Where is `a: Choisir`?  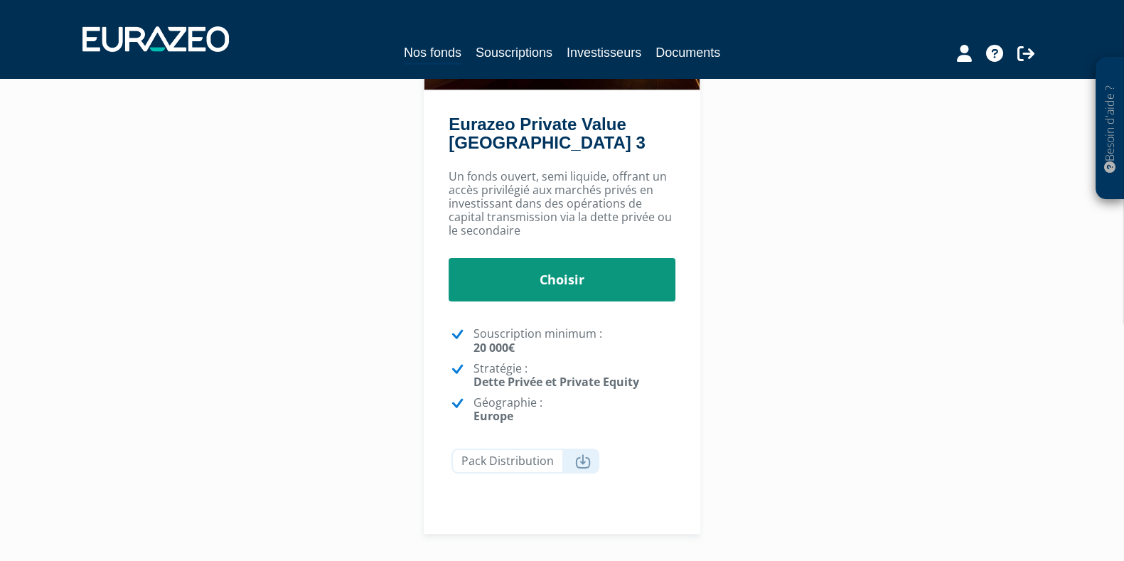
a: Choisir is located at coordinates (561, 280).